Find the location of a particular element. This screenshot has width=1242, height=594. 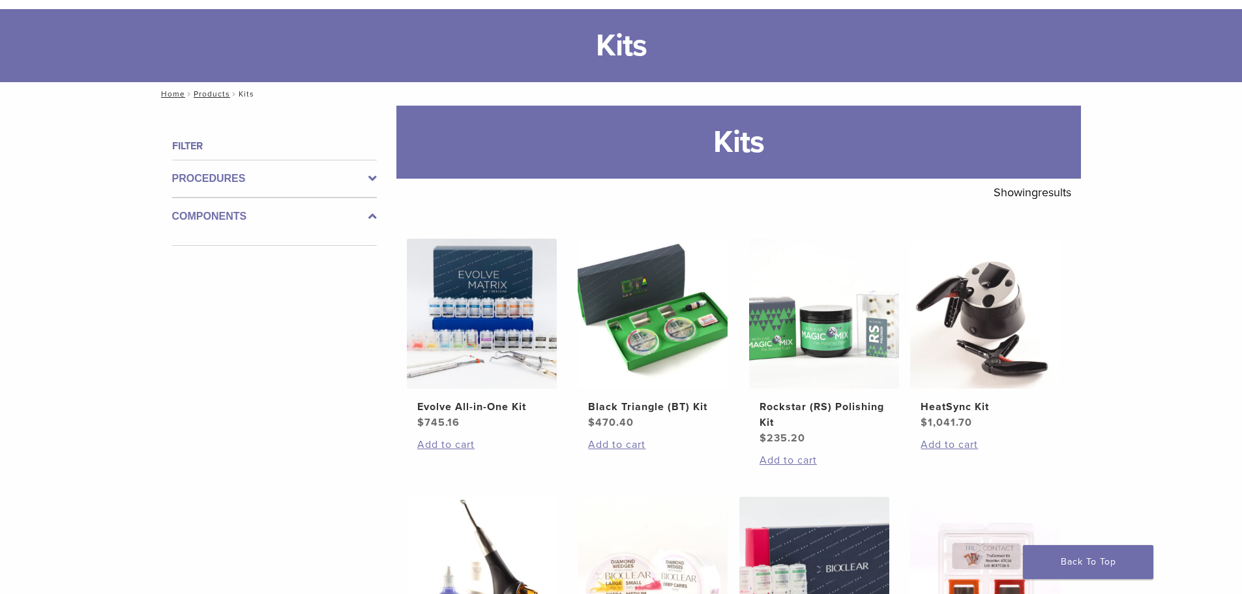

h2: HeatSync Kit is located at coordinates (985, 407).